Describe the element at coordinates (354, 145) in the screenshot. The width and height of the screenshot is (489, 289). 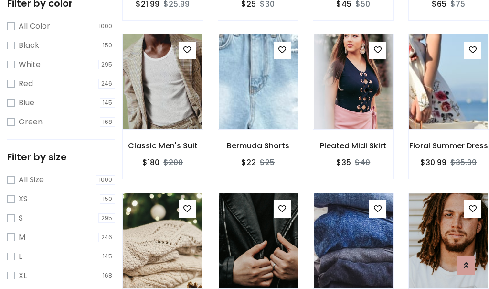
I see `h6: Pleated Midi Skirt` at that location.